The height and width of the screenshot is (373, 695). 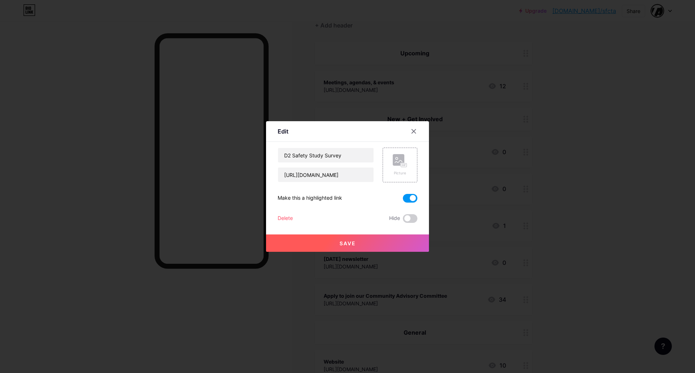 What do you see at coordinates (348, 243) in the screenshot?
I see `button: Save` at bounding box center [348, 243].